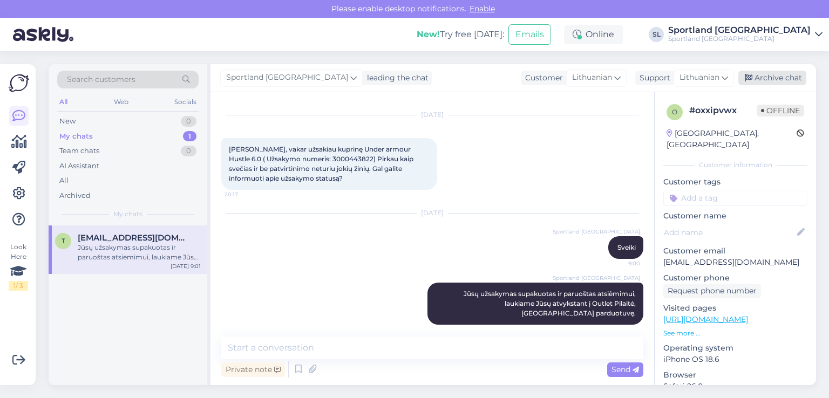 The width and height of the screenshot is (829, 398). I want to click on div: My chats, so click(76, 137).